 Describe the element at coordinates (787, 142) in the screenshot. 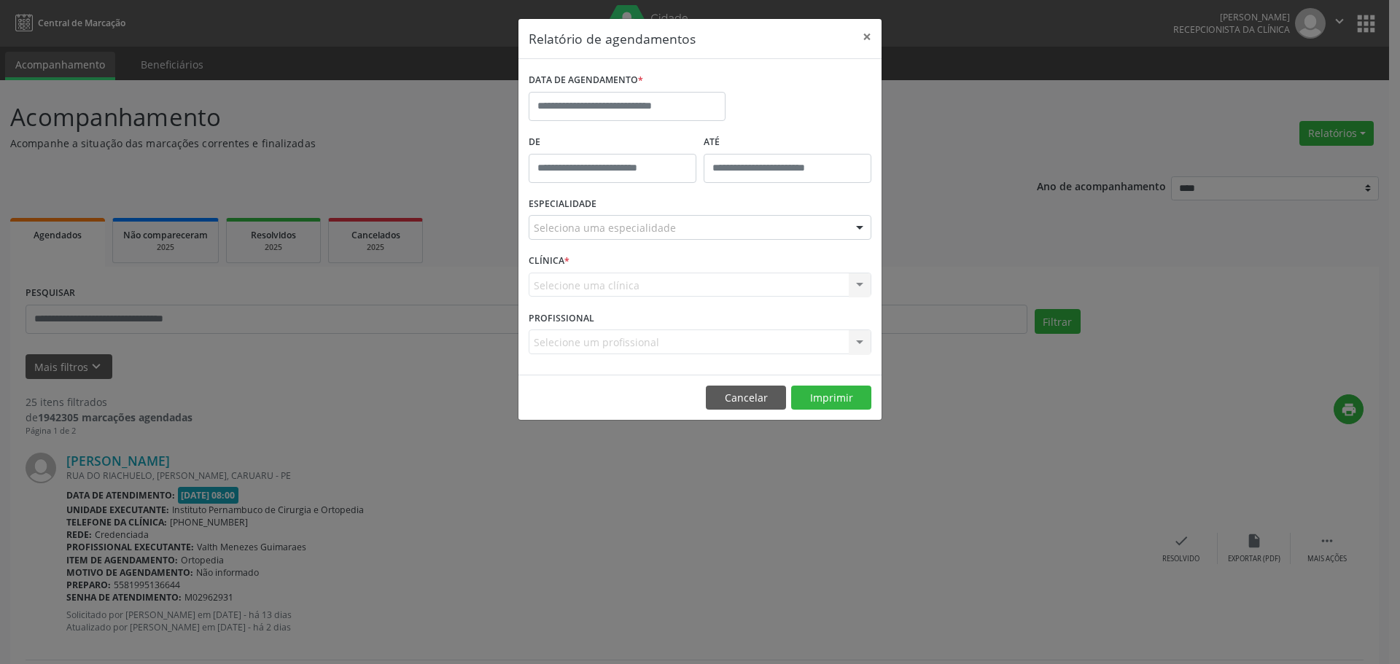

I see `label: ATÉ` at that location.